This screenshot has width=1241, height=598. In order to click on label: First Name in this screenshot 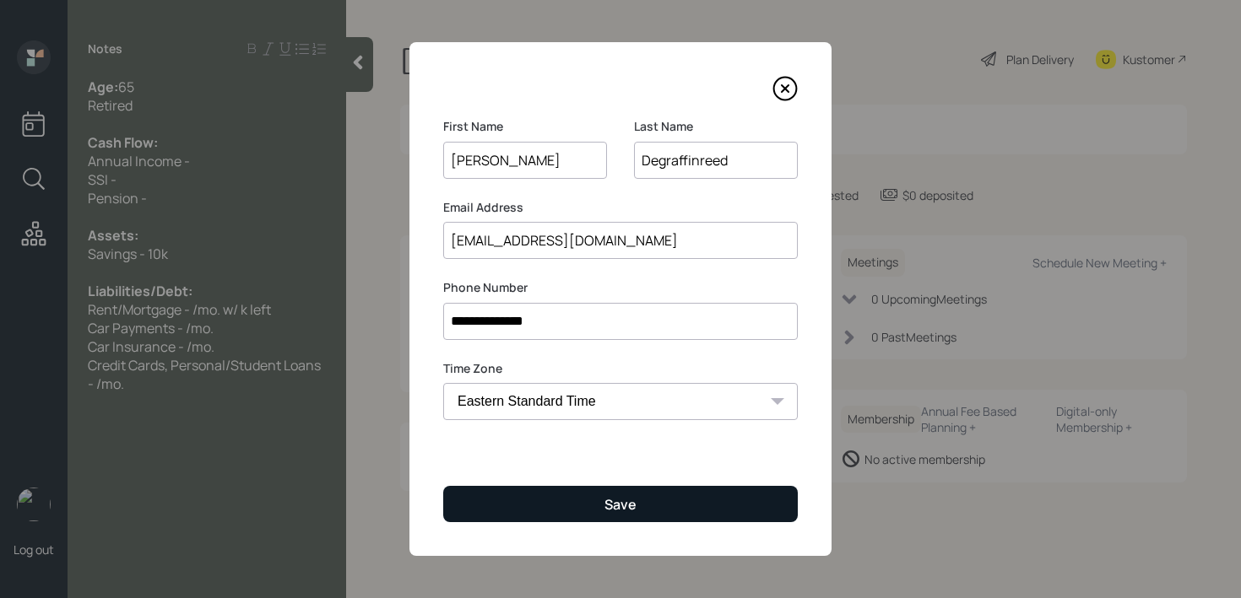, I will do `click(525, 127)`.